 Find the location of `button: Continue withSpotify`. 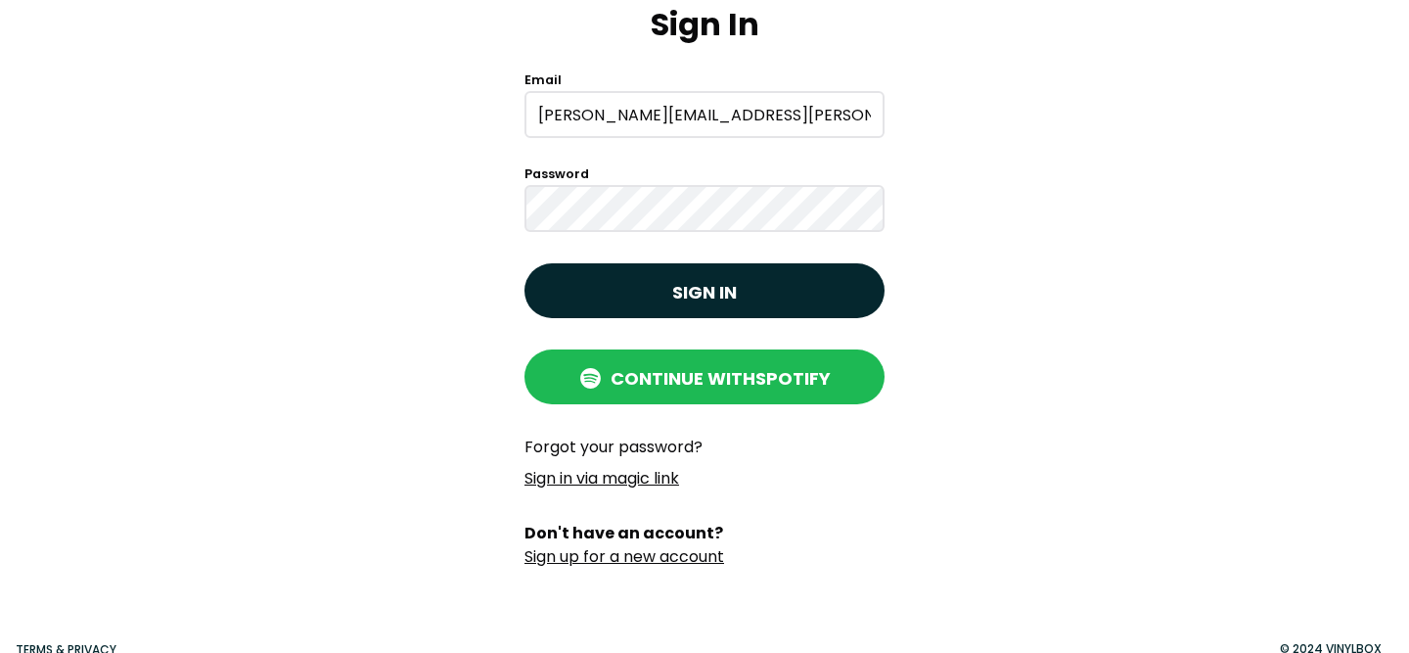

button: Continue withSpotify is located at coordinates (704, 377).